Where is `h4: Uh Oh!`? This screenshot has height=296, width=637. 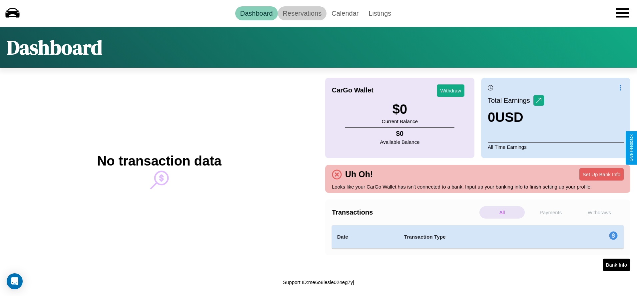
h4: Uh Oh! is located at coordinates (359, 174).